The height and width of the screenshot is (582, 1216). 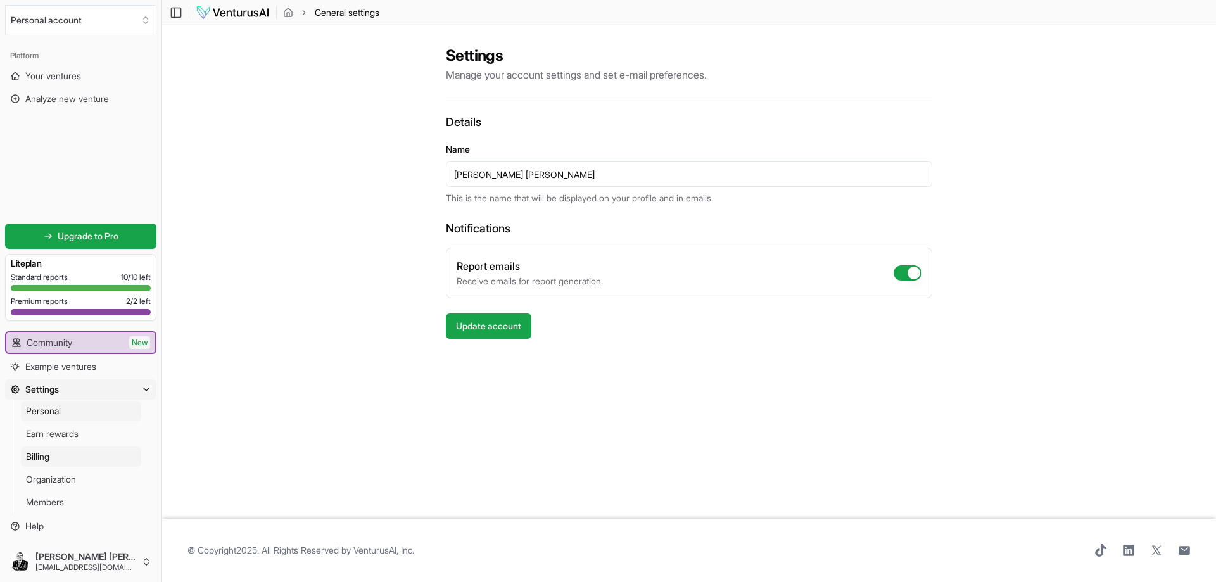 What do you see at coordinates (81, 502) in the screenshot?
I see `a: Members` at bounding box center [81, 502].